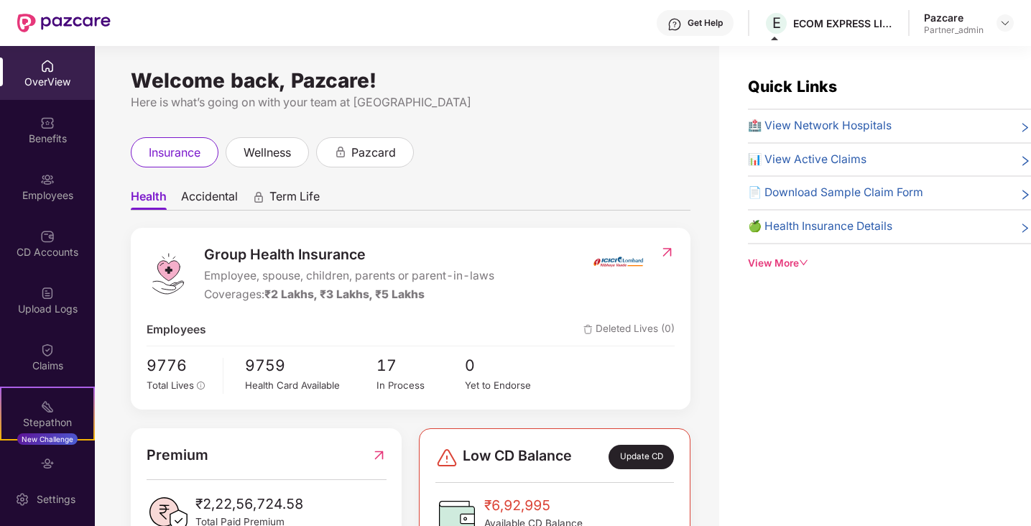 The height and width of the screenshot is (526, 1031). What do you see at coordinates (168, 274) in the screenshot?
I see `img: logo` at bounding box center [168, 274].